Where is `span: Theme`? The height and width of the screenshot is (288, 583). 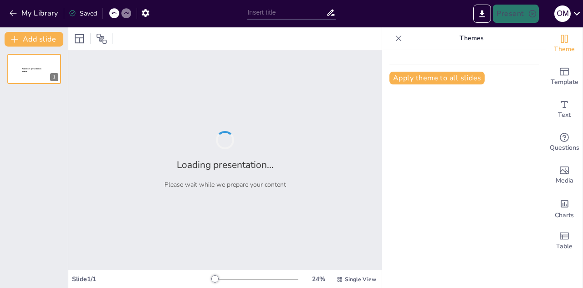
span: Theme is located at coordinates (565, 49).